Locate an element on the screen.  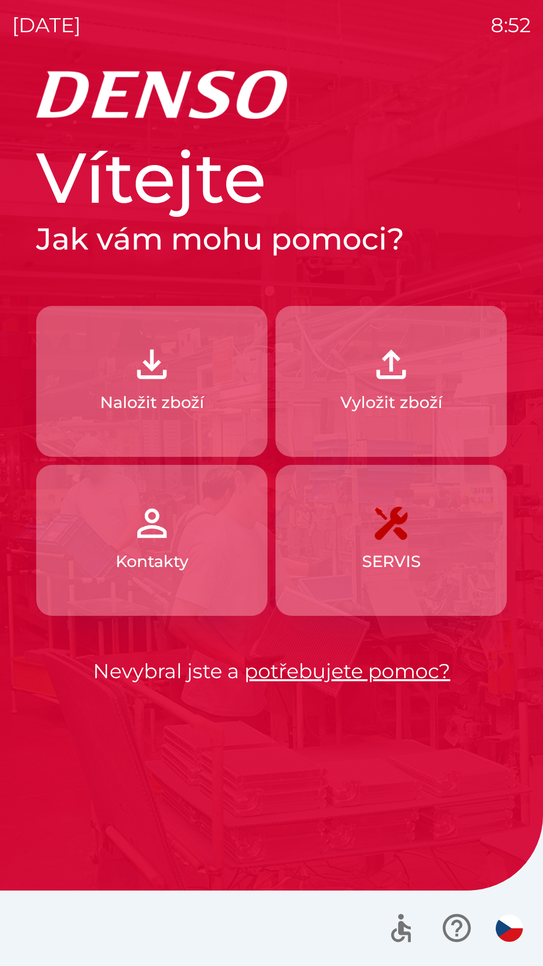
button: SERVIS is located at coordinates (391, 540).